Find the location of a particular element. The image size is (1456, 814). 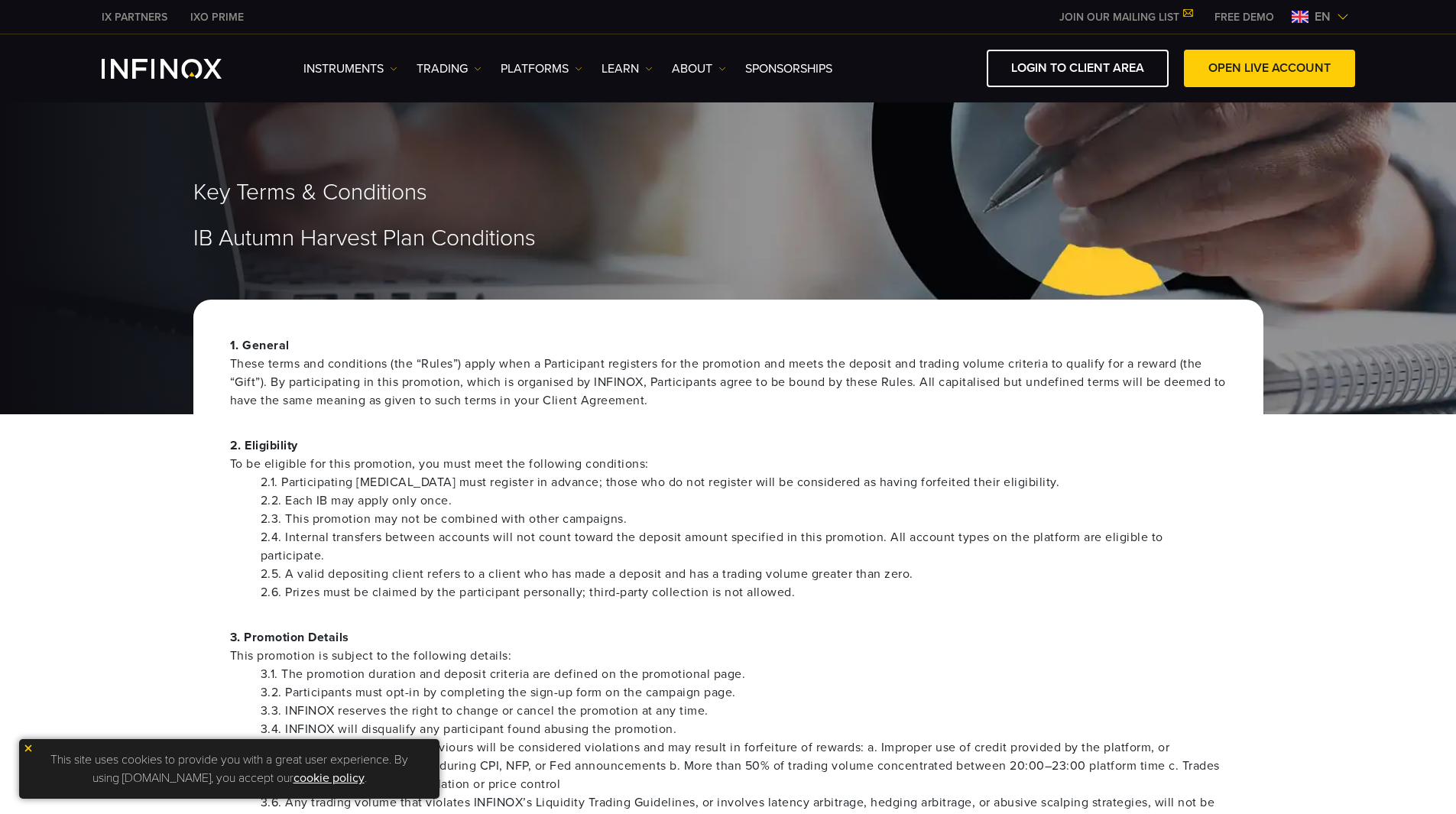

img: yellow close icon is located at coordinates (28, 748).